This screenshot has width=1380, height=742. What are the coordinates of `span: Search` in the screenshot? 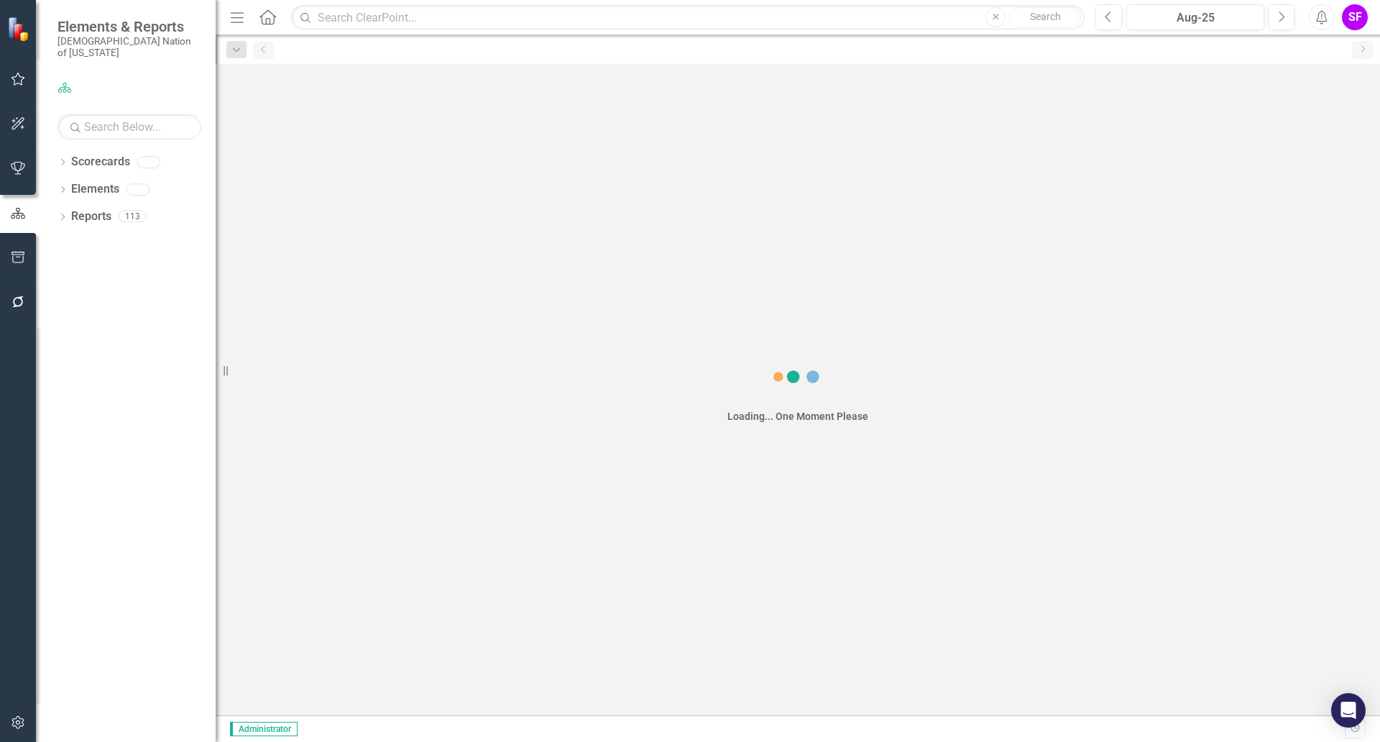 It's located at (1045, 17).